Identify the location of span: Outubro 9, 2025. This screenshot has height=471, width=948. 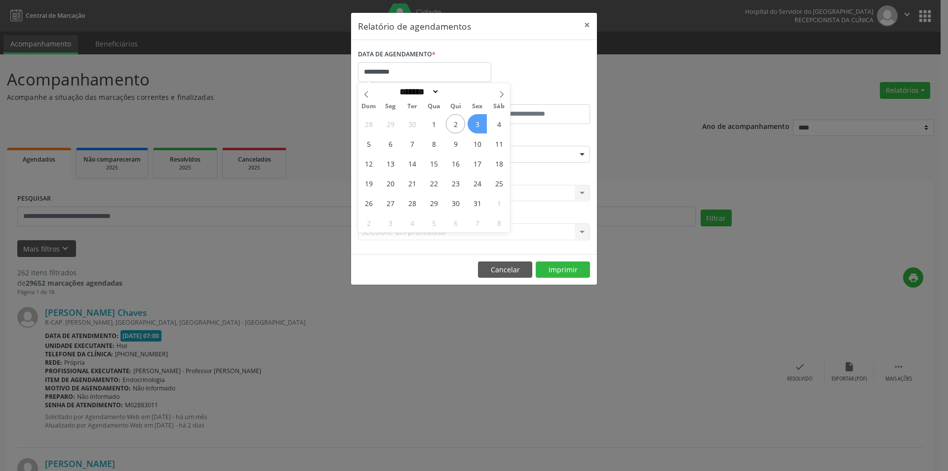
(455, 143).